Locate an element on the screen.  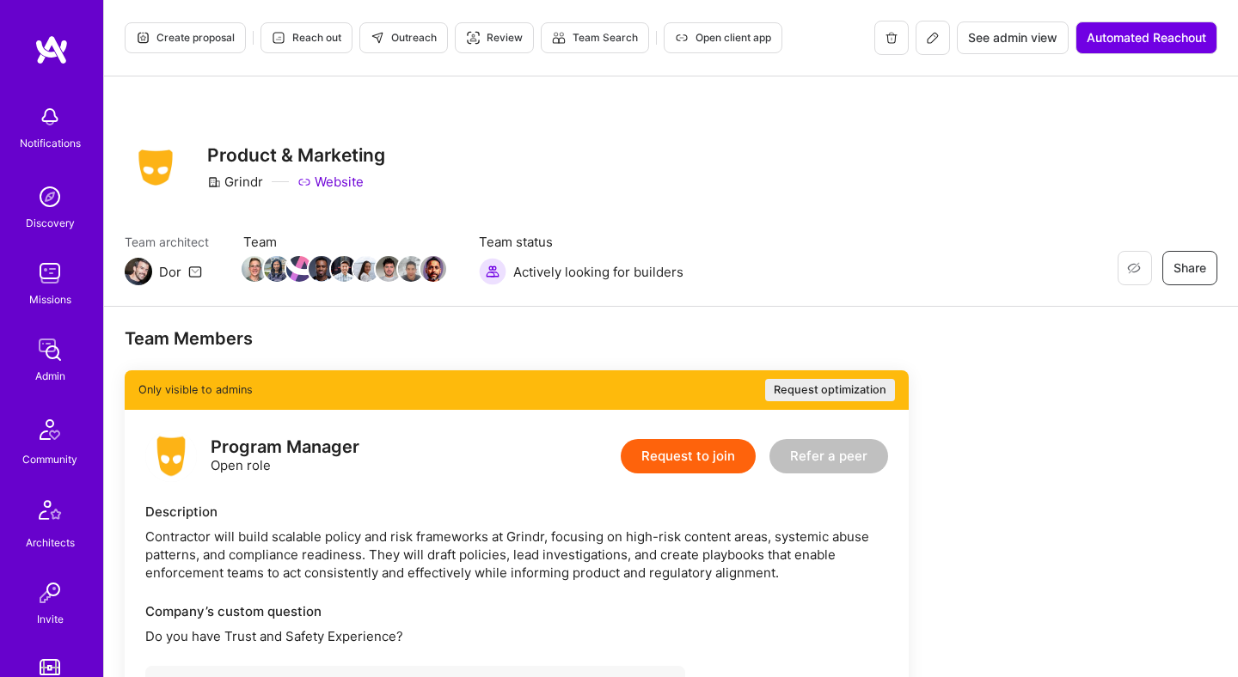
button: Team Search is located at coordinates (595, 38).